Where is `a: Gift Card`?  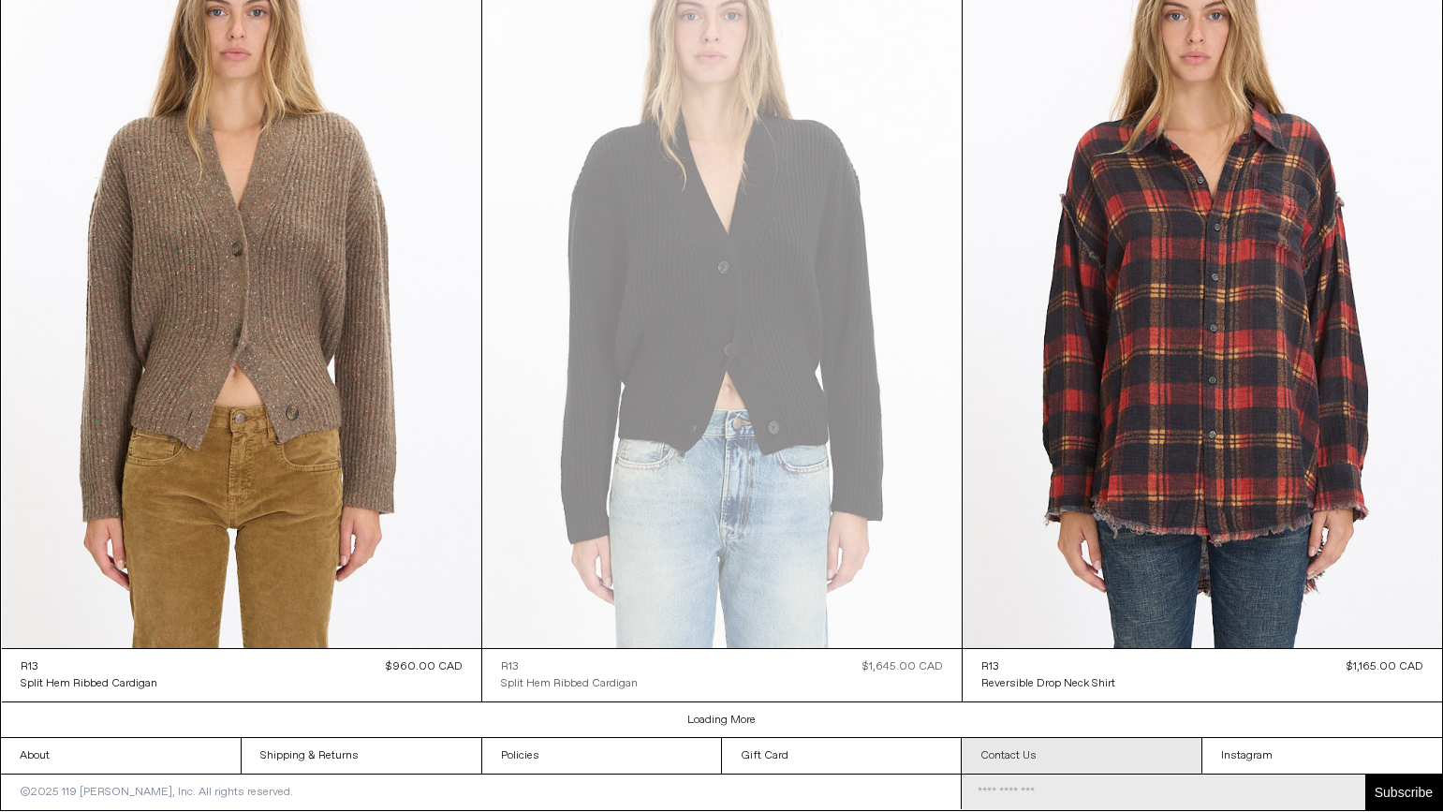
a: Gift Card is located at coordinates (842, 755).